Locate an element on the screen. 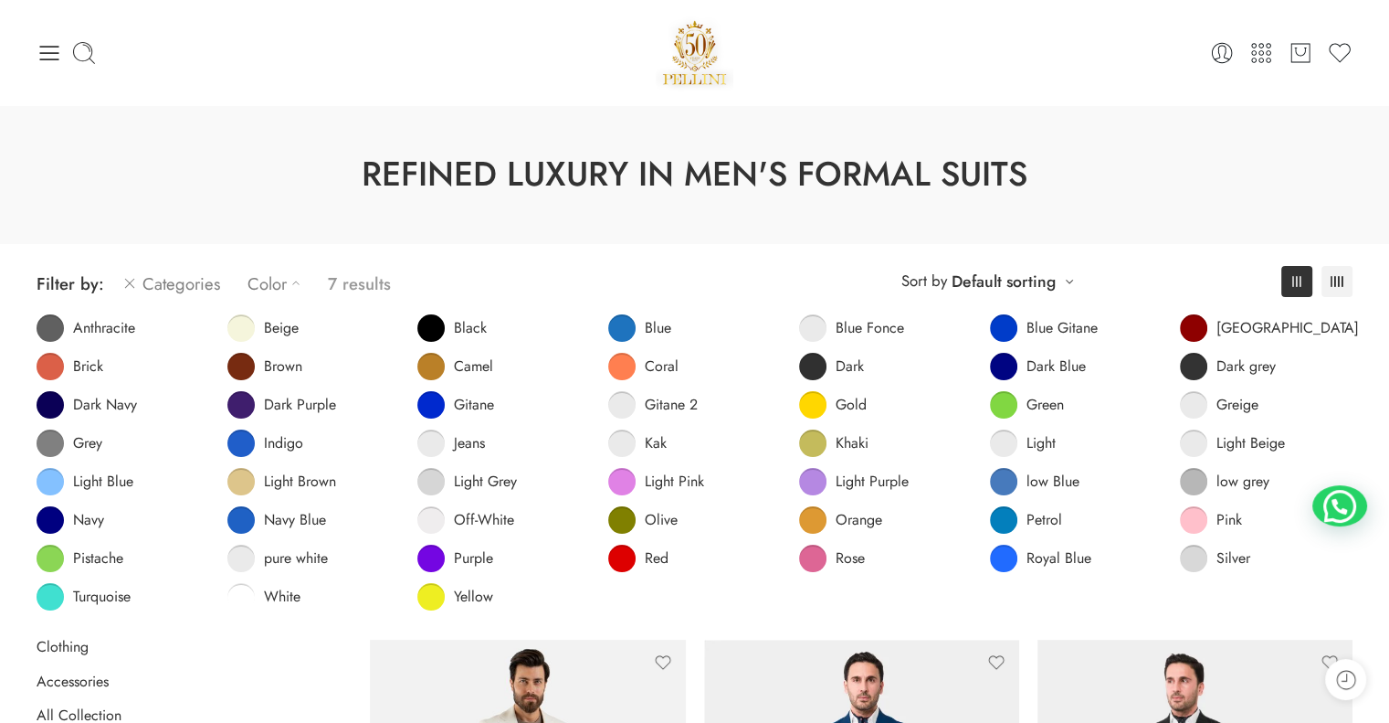 The image size is (1389, 723). a: pure white is located at coordinates (278, 558).